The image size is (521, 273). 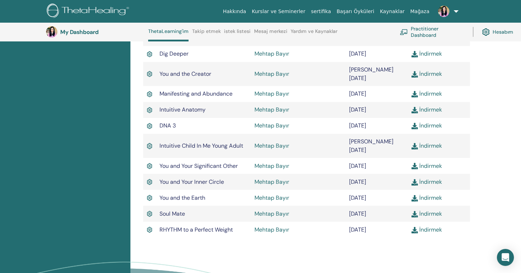 What do you see at coordinates (432, 32) in the screenshot?
I see `a: Practitioner Dashboard` at bounding box center [432, 32].